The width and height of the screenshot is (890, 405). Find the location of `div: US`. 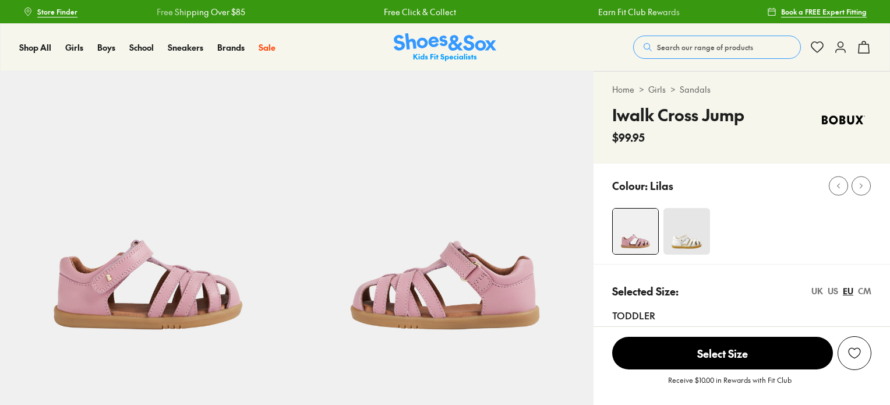

div: US is located at coordinates (833, 291).